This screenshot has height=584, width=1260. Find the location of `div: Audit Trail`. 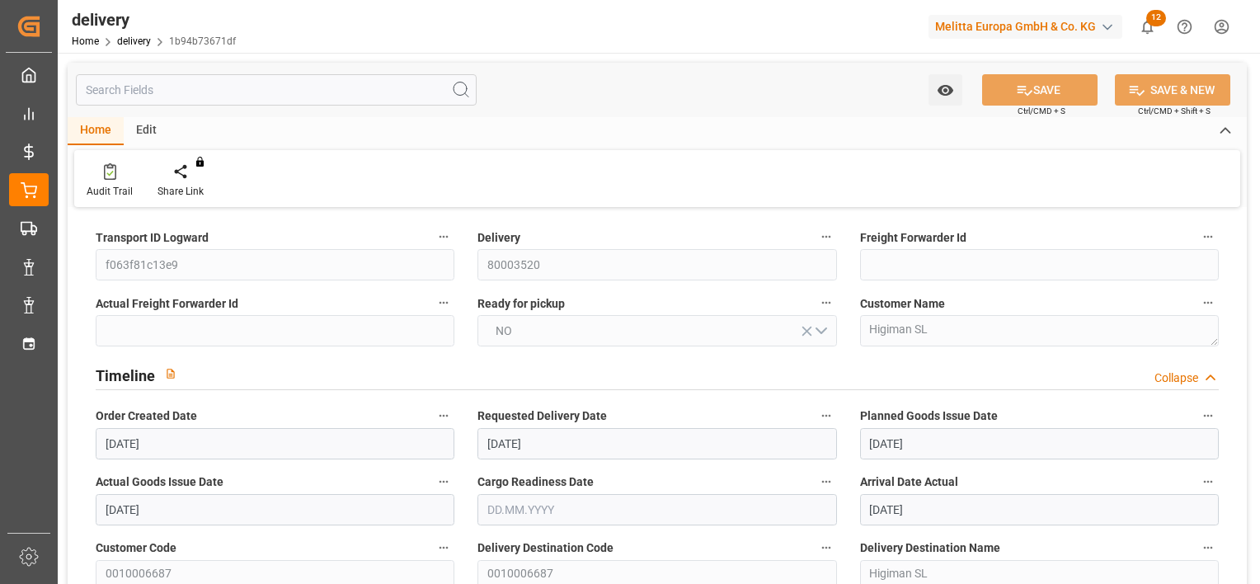

div: Audit Trail is located at coordinates (110, 191).